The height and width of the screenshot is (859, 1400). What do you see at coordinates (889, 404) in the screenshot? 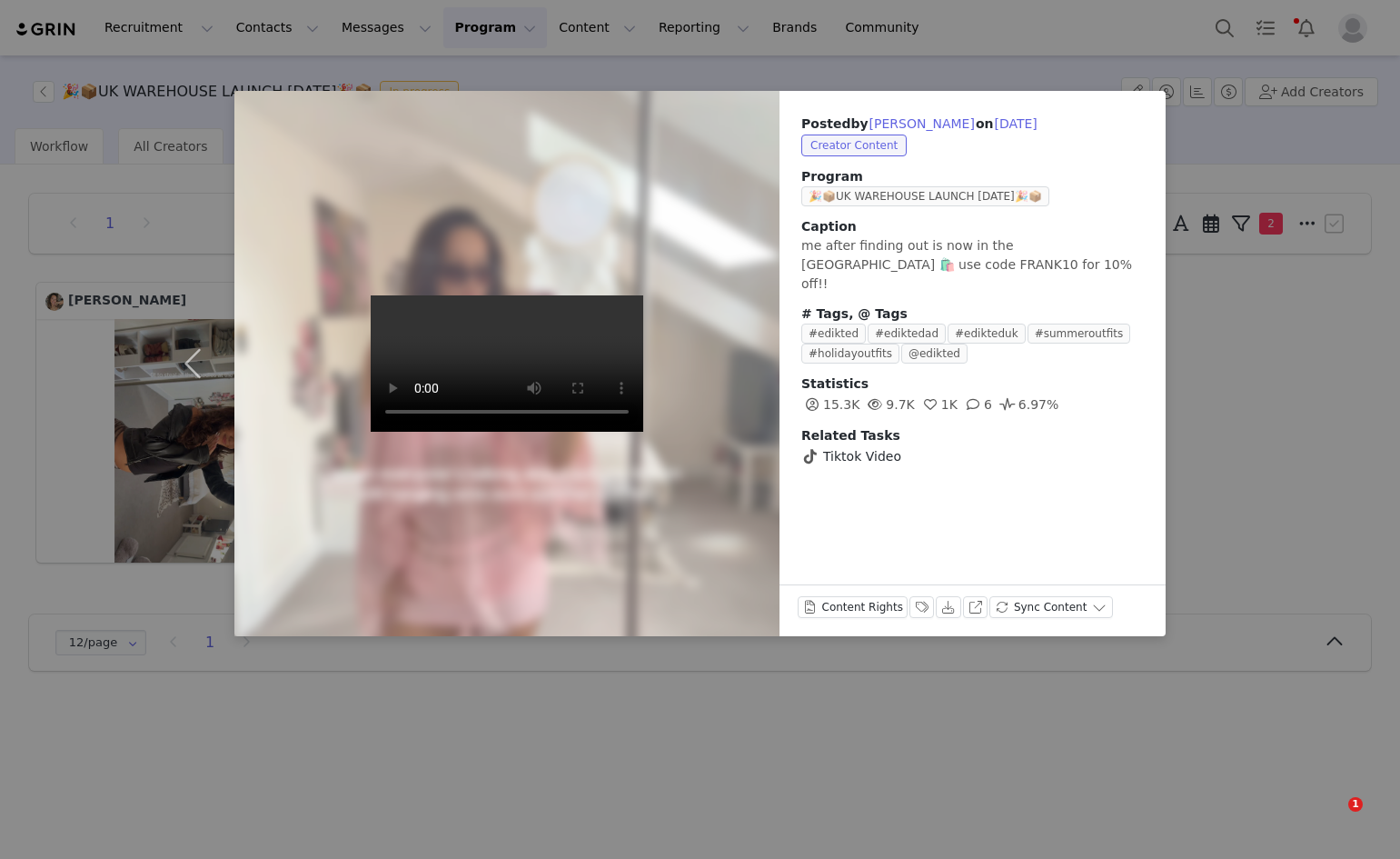
I see `span: 9.7K` at bounding box center [889, 404].